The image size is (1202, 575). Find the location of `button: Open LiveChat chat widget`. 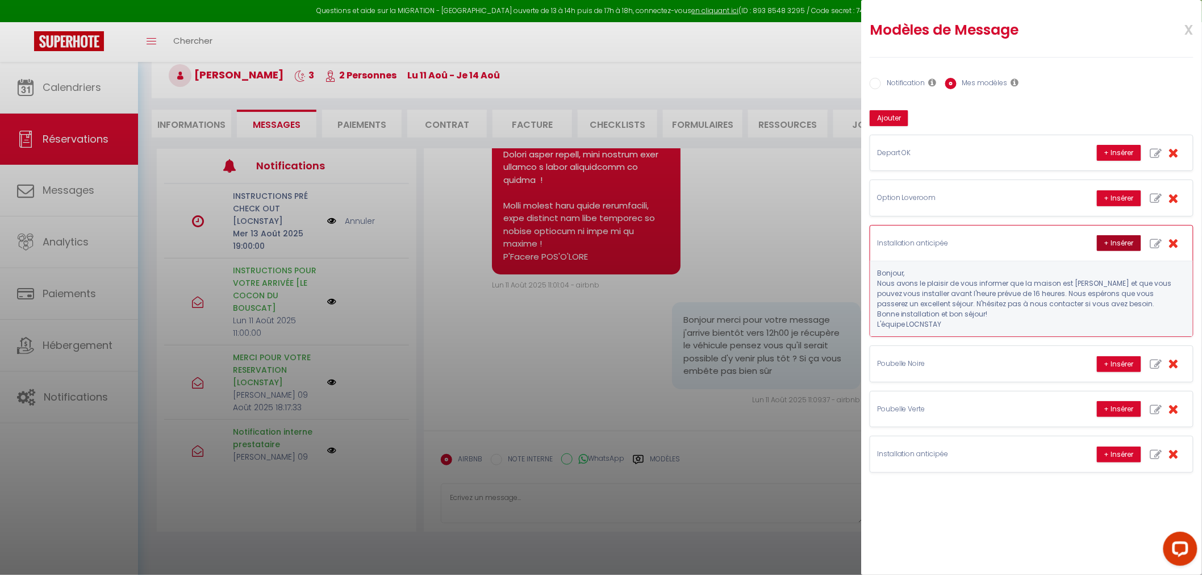

button: Open LiveChat chat widget is located at coordinates (26, 22).